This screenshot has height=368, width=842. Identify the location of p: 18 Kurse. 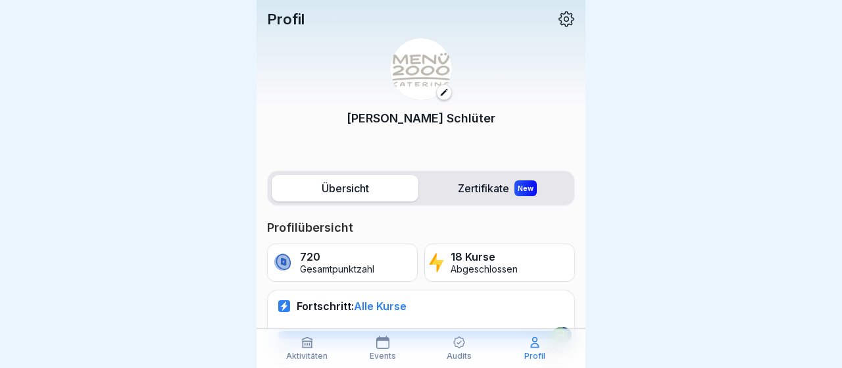
(484, 256).